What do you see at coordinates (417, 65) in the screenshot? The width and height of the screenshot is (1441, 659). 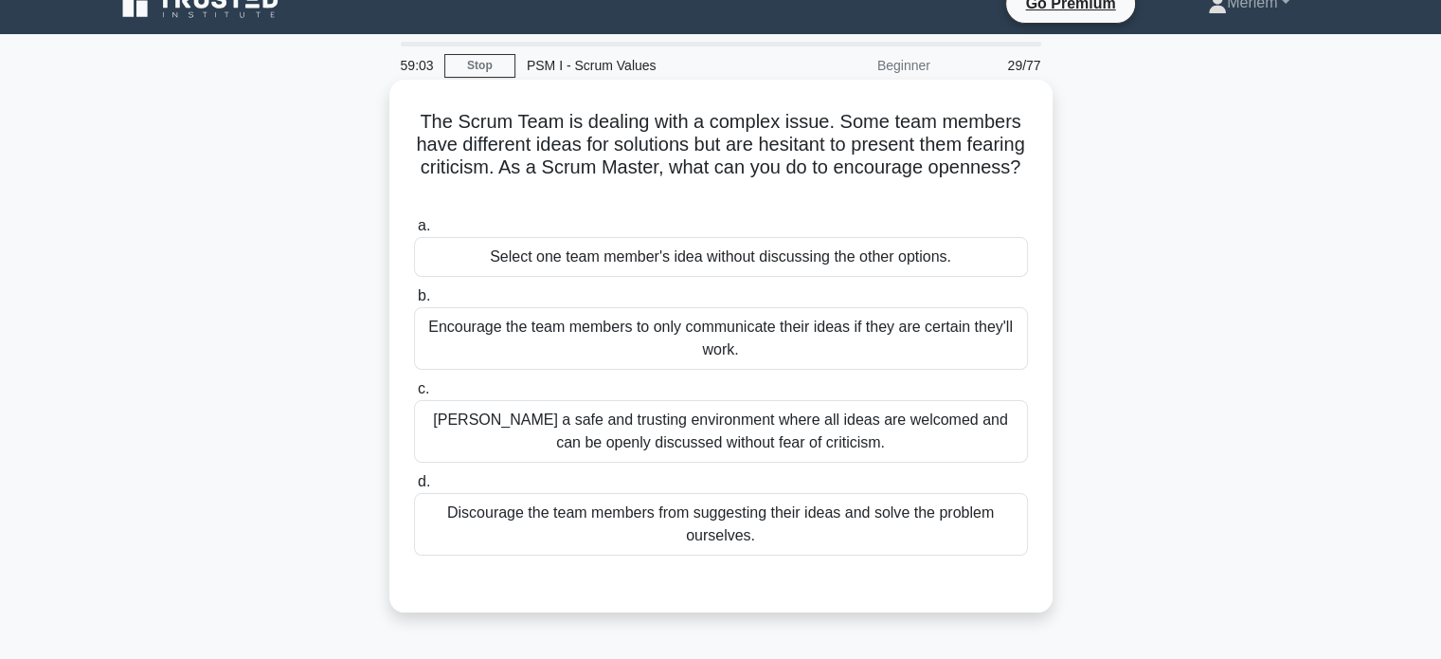 I see `div: 59:03` at bounding box center [417, 65].